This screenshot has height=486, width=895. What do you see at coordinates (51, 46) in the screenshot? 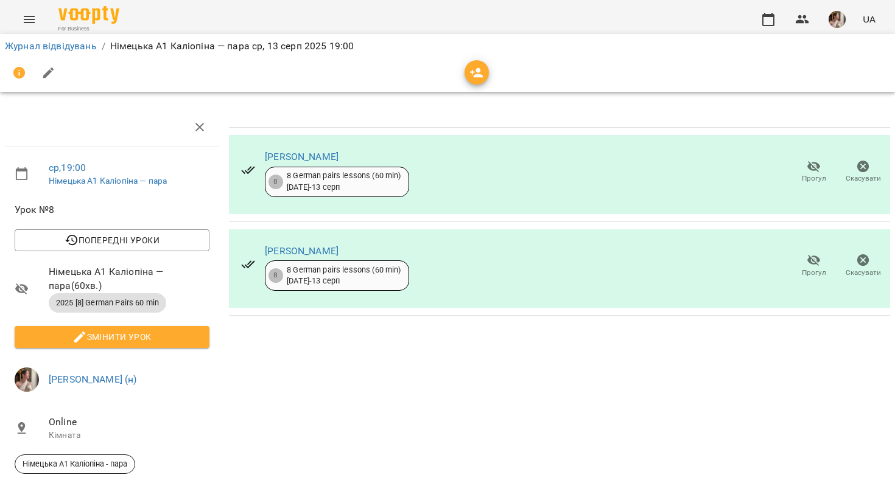
I see `a: Журнал відвідувань` at bounding box center [51, 46].